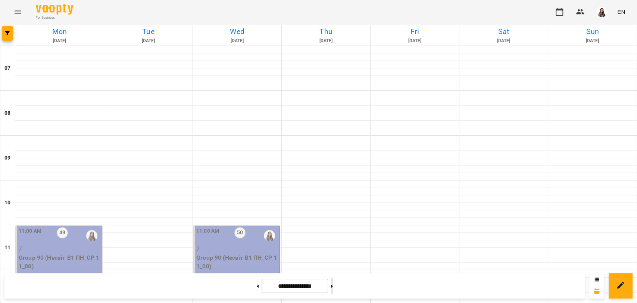  What do you see at coordinates (326, 31) in the screenshot?
I see `h6: Thu` at bounding box center [326, 31].